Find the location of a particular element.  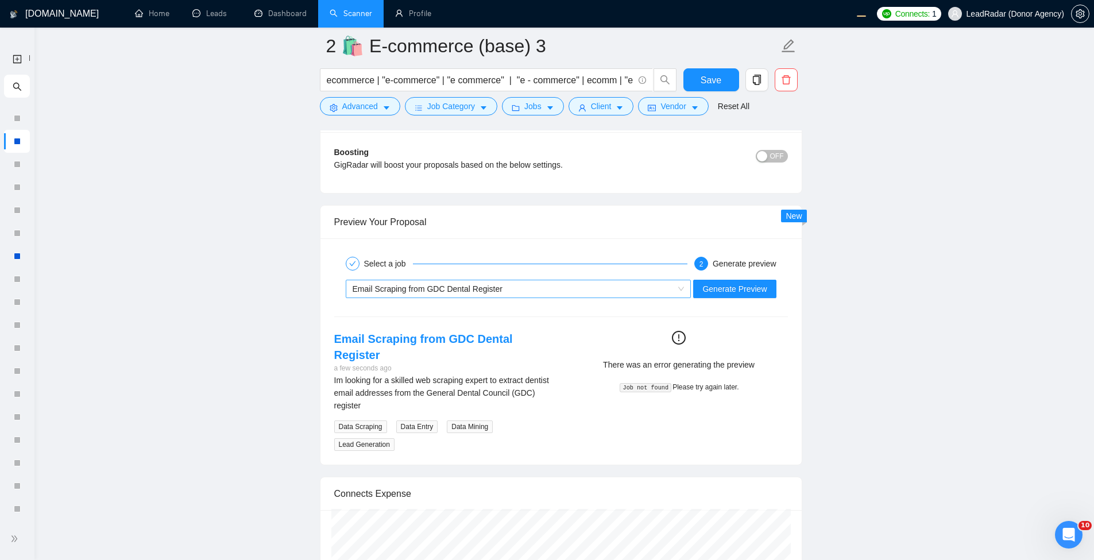

a: userProfile is located at coordinates (413, 13).